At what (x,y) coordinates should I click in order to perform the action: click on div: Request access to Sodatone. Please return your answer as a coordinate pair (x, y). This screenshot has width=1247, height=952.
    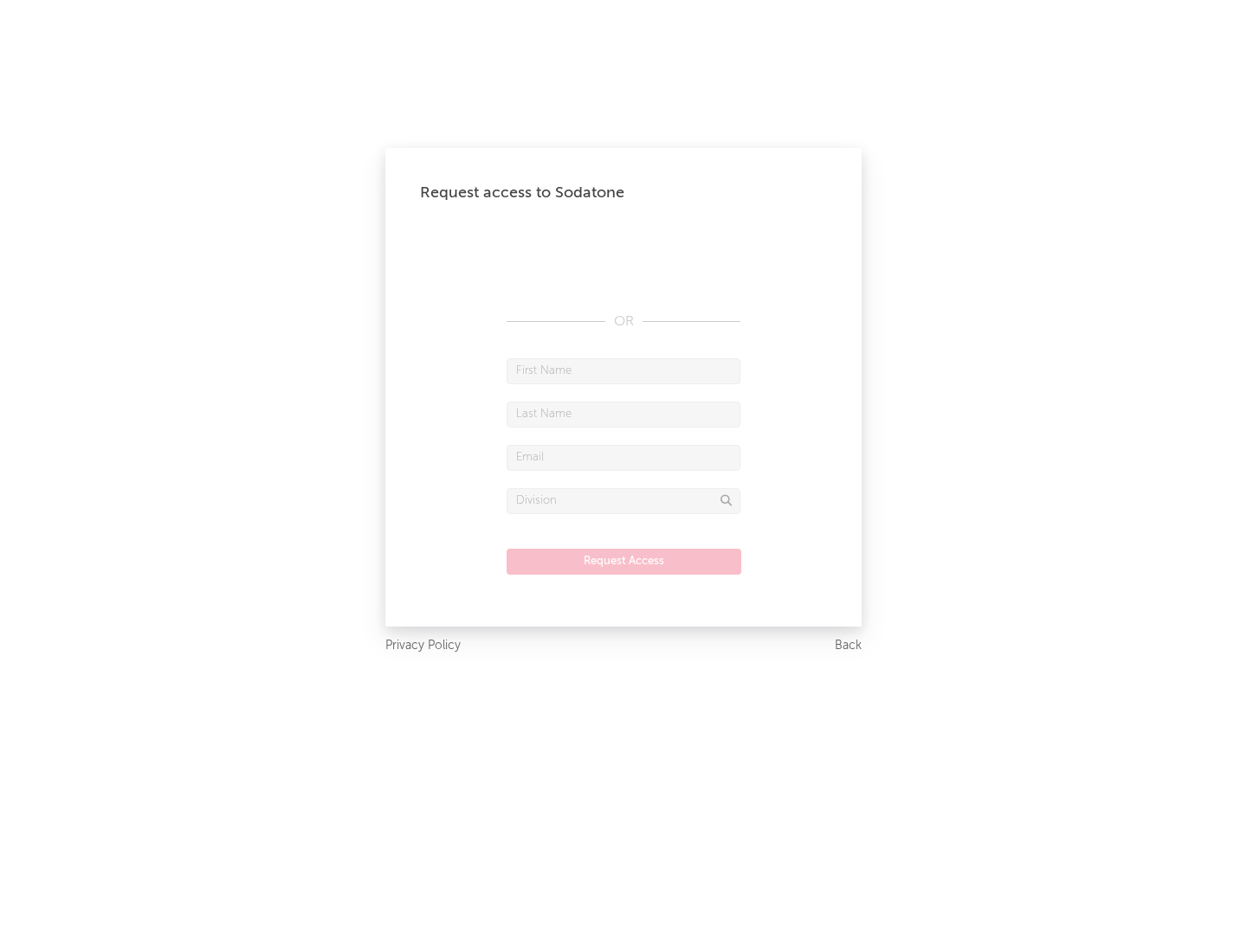
    Looking at the image, I should click on (624, 193).